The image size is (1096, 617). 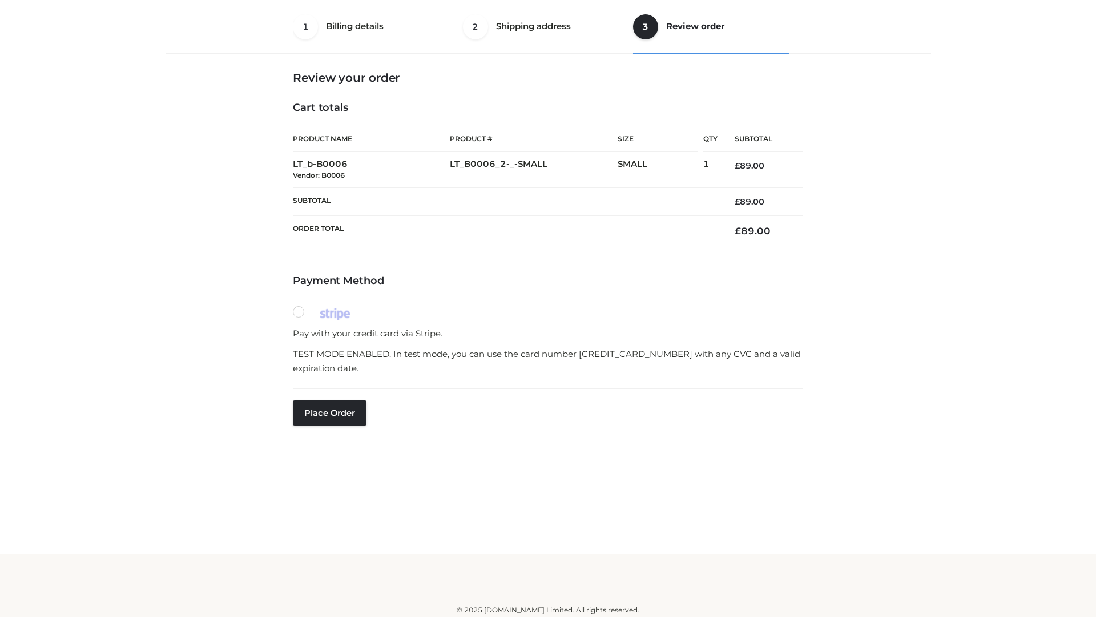 What do you see at coordinates (534, 170) in the screenshot?
I see `td: LT_B0006_2-_-SMALL` at bounding box center [534, 170].